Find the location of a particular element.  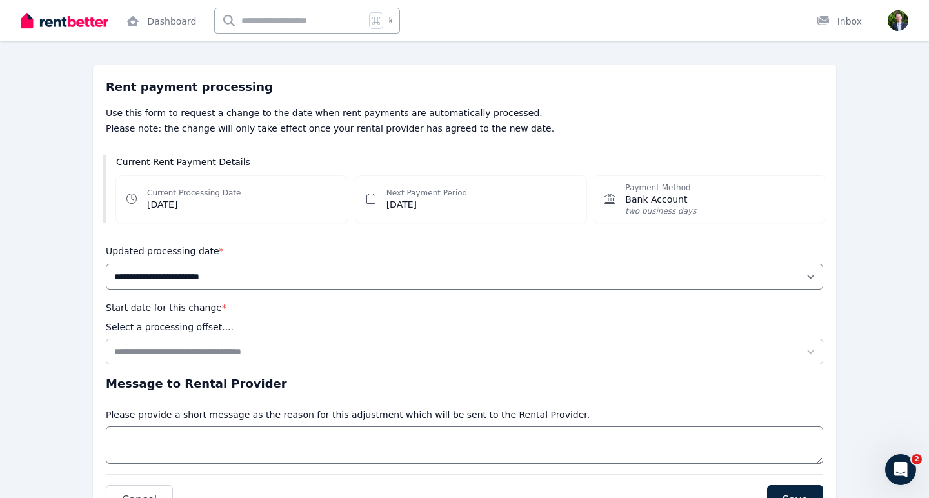

label: Updated processing date is located at coordinates (165, 251).